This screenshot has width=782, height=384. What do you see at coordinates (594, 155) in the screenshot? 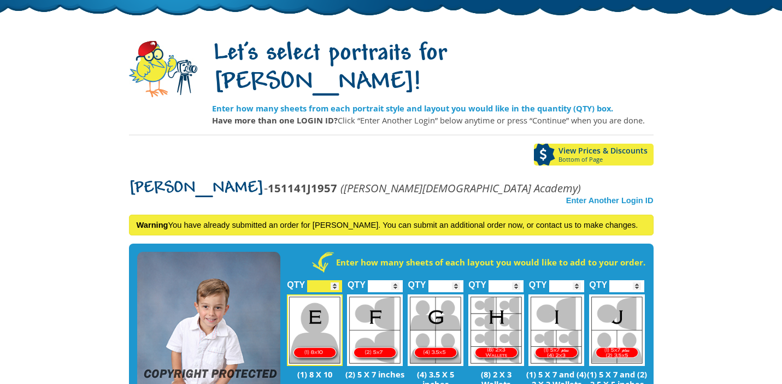
I see `a: View Prices & DiscountsBottom of Page` at bounding box center [594, 155].